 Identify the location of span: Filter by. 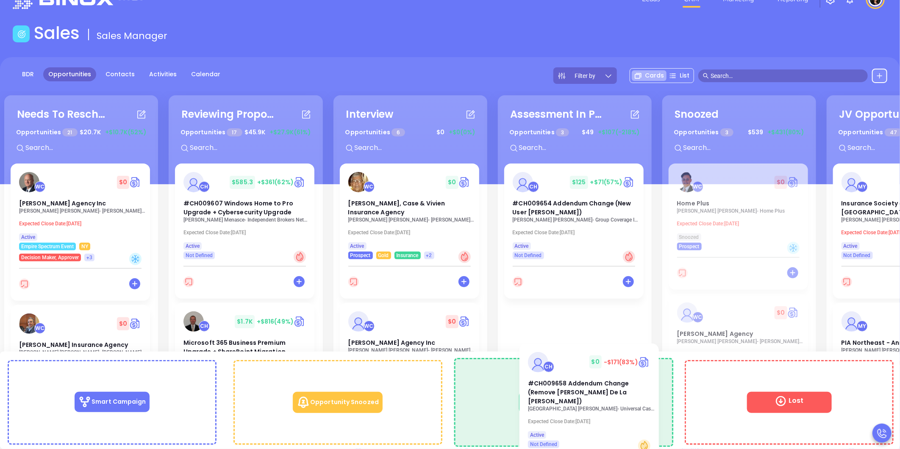
(585, 76).